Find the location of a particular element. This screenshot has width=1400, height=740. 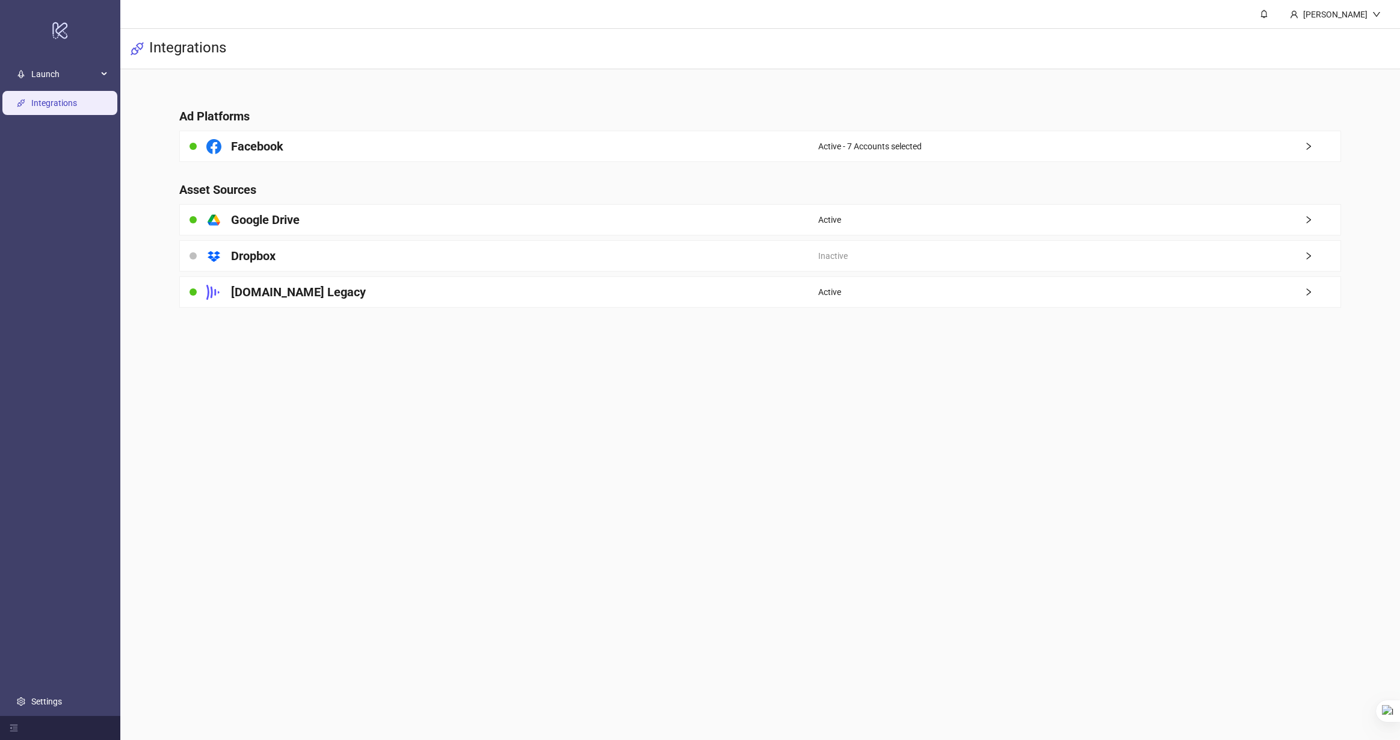

span: down is located at coordinates (1377, 14).